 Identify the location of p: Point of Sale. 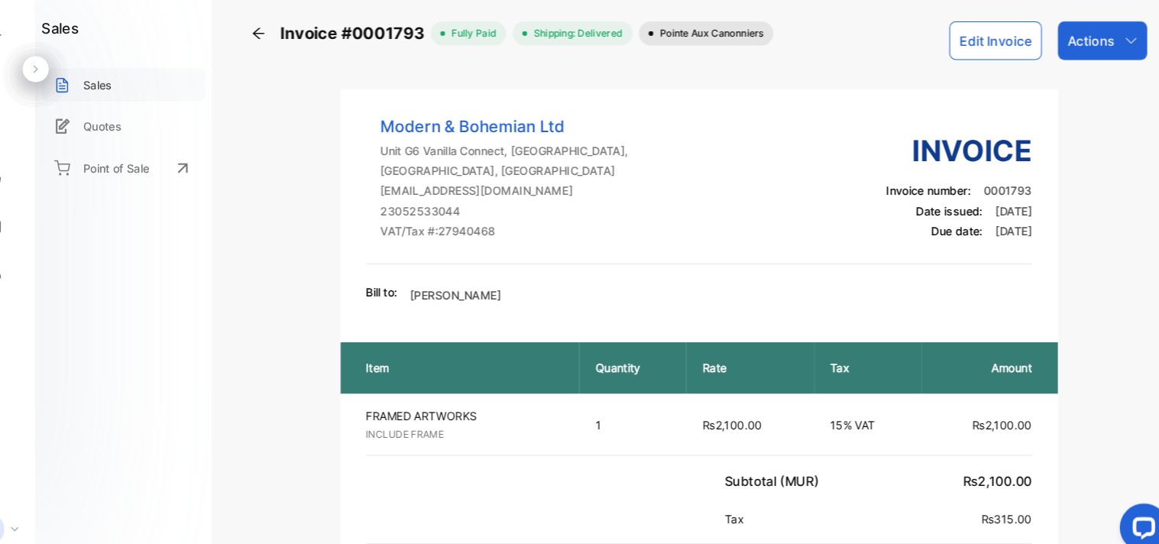
(154, 167).